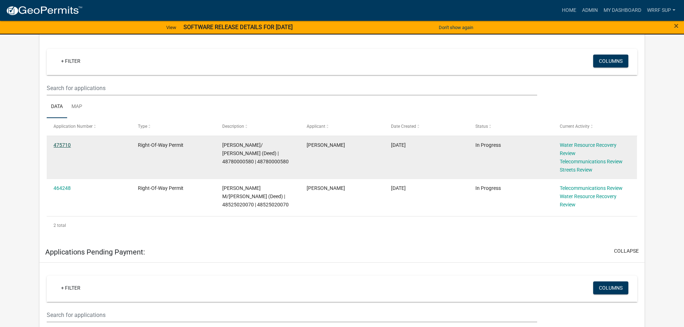 The height and width of the screenshot is (327, 684). What do you see at coordinates (510, 127) in the screenshot?
I see `datatable-header-cell: Status` at bounding box center [510, 127].